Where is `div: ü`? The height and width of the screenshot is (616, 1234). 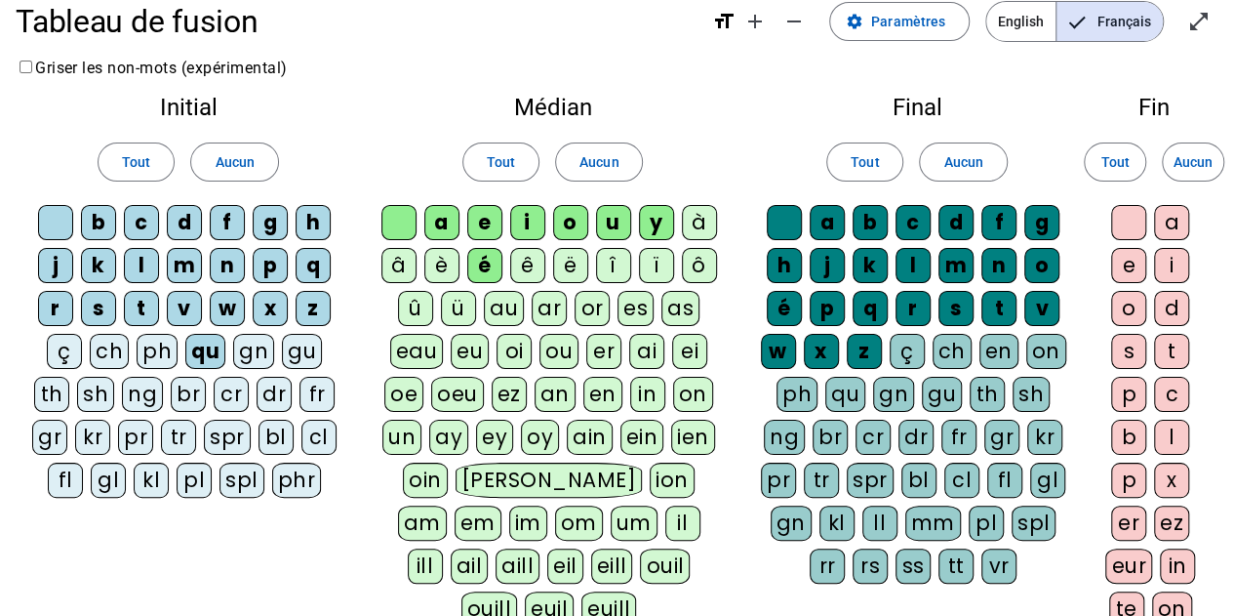
div: ü is located at coordinates (459, 308).